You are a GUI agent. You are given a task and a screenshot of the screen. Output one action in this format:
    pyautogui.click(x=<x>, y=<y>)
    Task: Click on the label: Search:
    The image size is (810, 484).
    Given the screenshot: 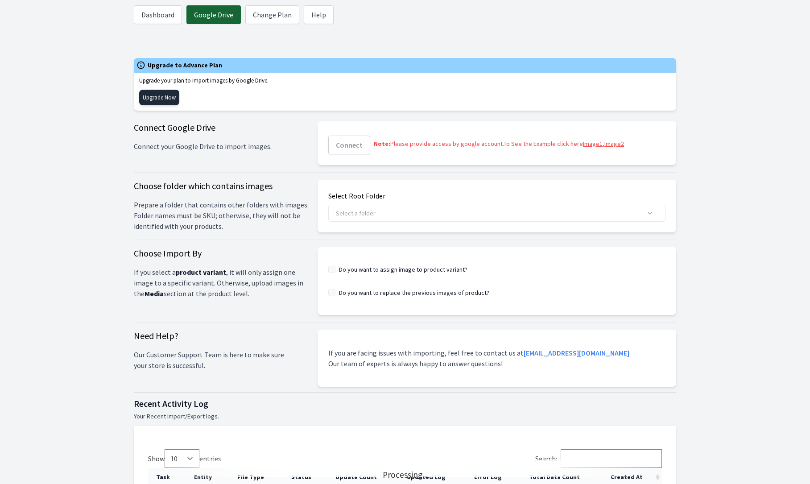 What is the action you would take?
    pyautogui.click(x=599, y=459)
    